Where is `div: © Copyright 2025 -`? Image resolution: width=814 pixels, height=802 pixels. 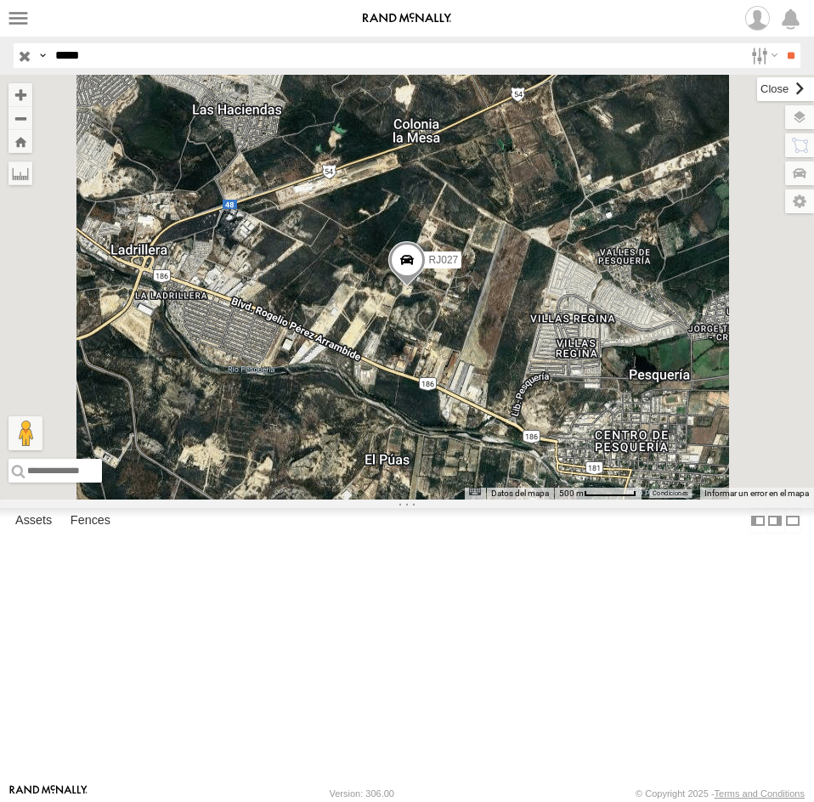 div: © Copyright 2025 - is located at coordinates (719, 793).